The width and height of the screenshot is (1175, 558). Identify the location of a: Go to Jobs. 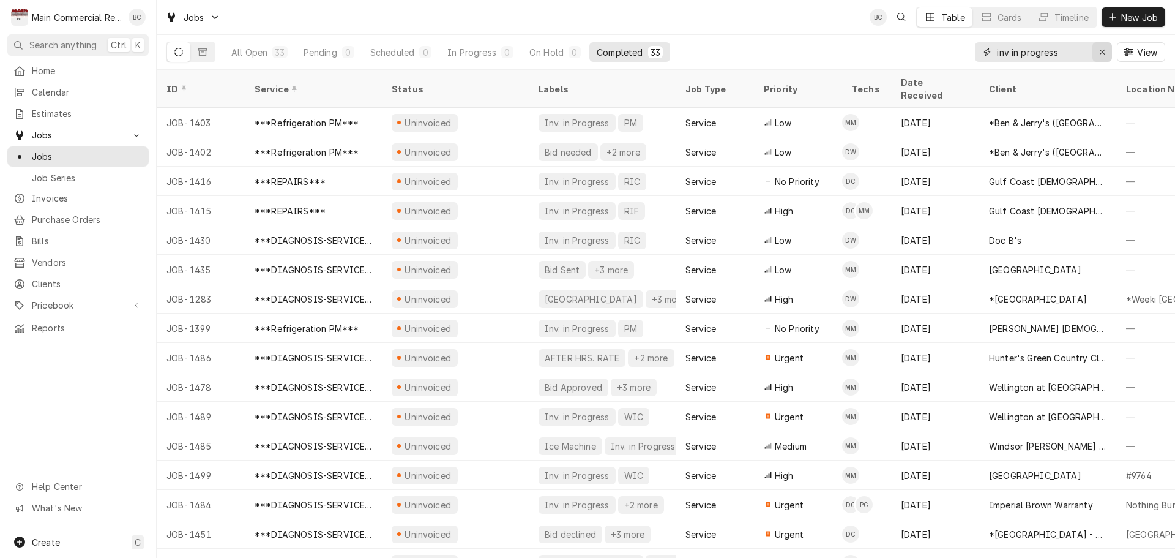
(78, 135).